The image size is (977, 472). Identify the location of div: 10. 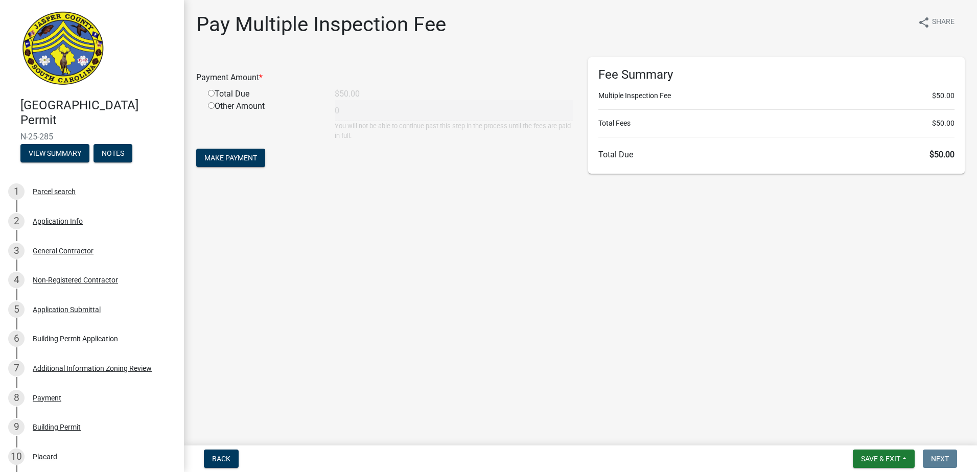
(16, 457).